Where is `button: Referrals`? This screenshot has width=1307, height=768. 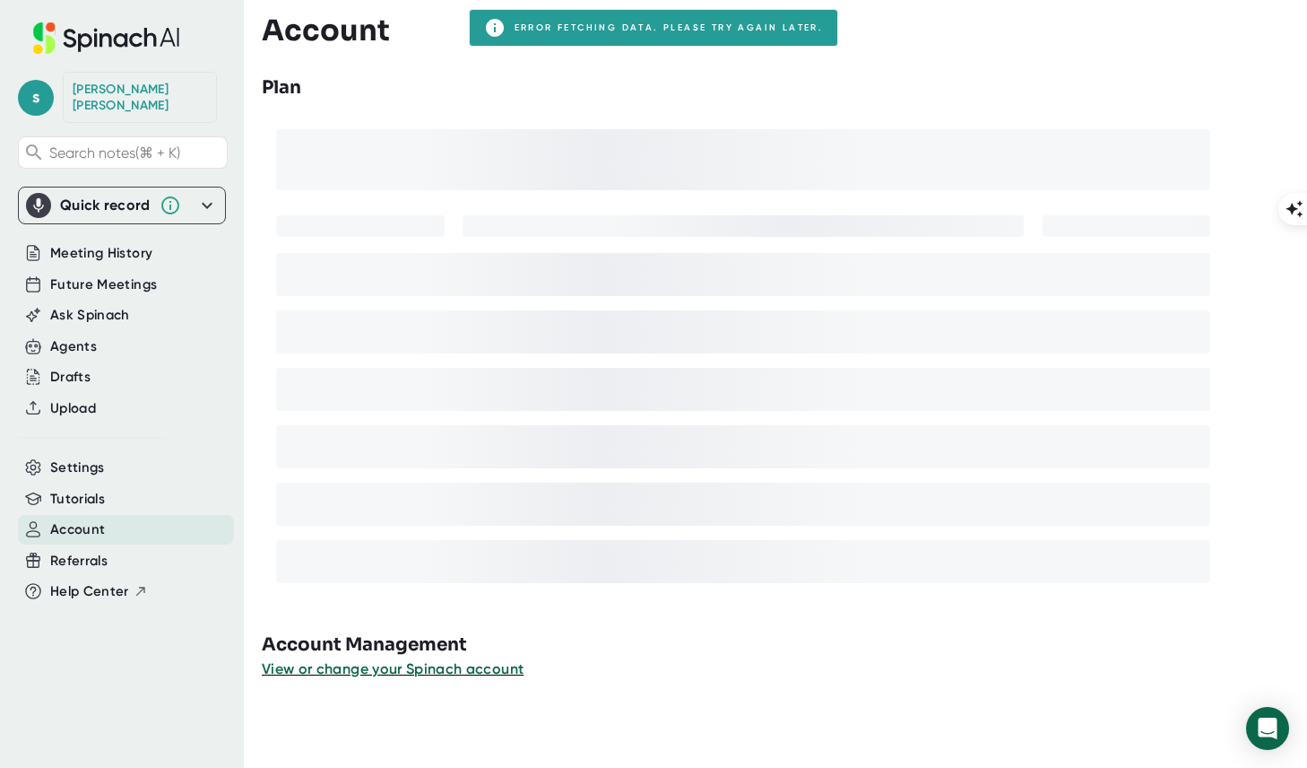 button: Referrals is located at coordinates (79, 560).